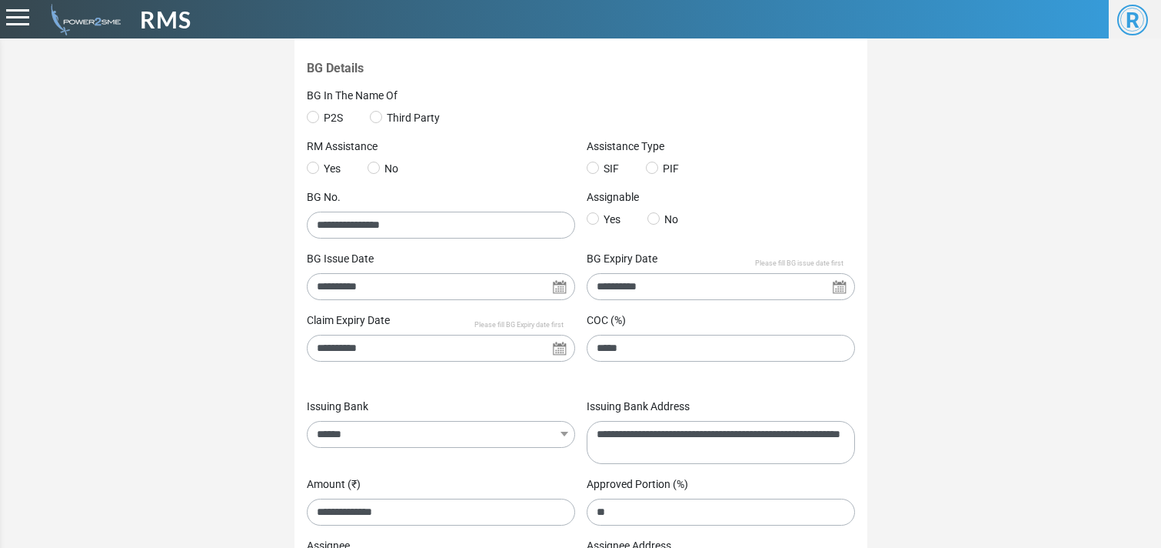 This screenshot has height=548, width=1161. Describe the element at coordinates (613, 197) in the screenshot. I see `label: Assignable` at that location.